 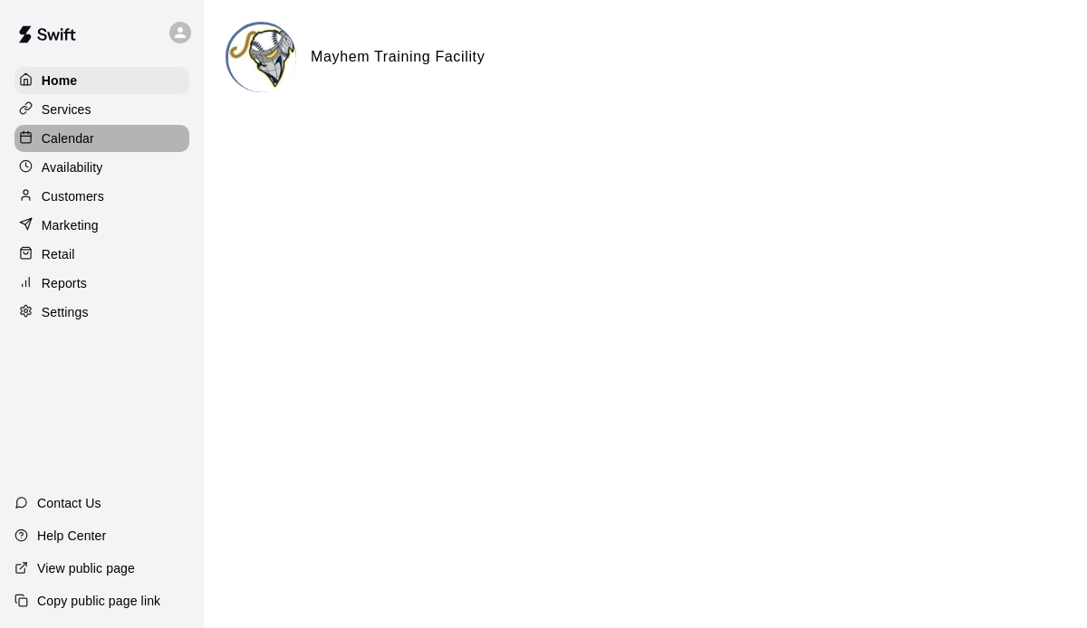 I want to click on div: Services, so click(x=101, y=110).